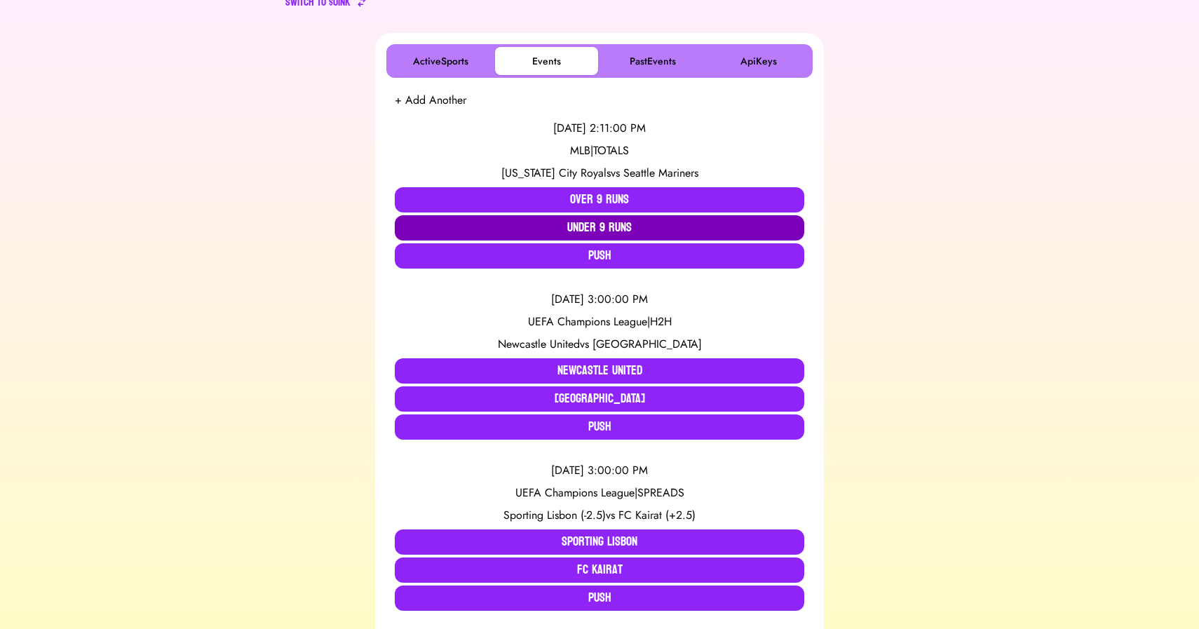 The width and height of the screenshot is (1199, 629). What do you see at coordinates (599, 228) in the screenshot?
I see `button: Under 9 Runs` at bounding box center [599, 228].